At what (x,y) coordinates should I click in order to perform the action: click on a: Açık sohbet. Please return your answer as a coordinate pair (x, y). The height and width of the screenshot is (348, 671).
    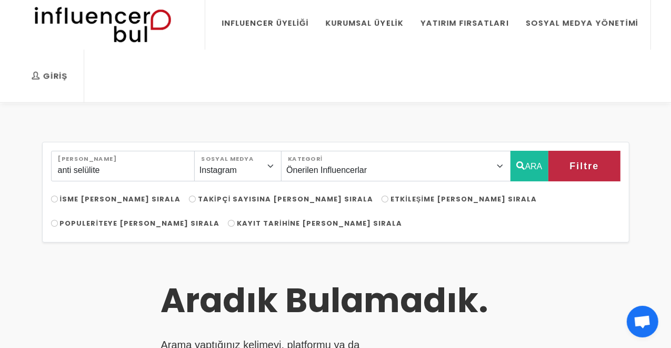
    Looking at the image, I should click on (643, 321).